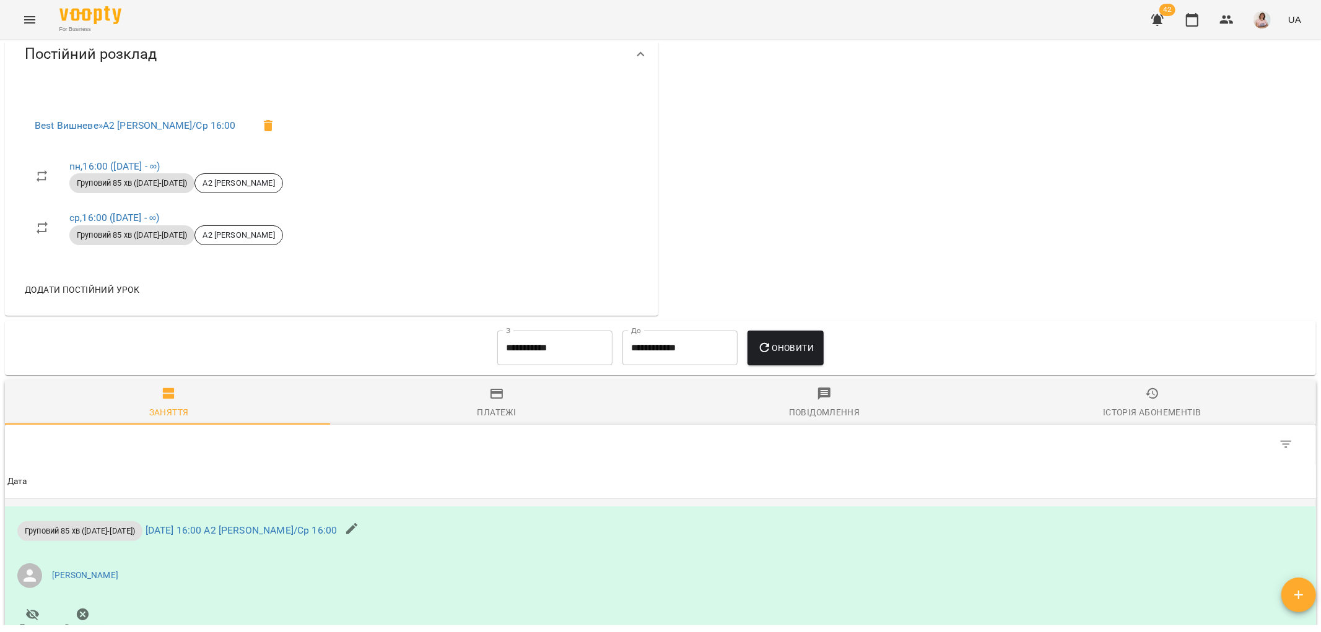 The width and height of the screenshot is (1321, 632). What do you see at coordinates (785, 348) in the screenshot?
I see `span: Оновити` at bounding box center [785, 348].